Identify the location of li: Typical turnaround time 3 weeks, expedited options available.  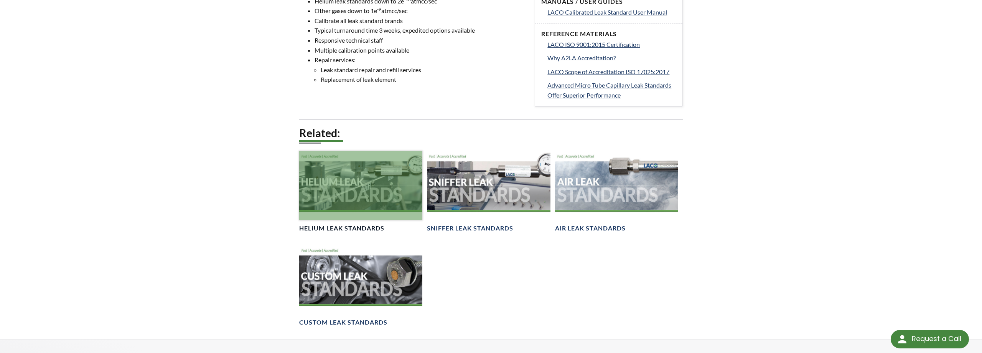
(420, 30).